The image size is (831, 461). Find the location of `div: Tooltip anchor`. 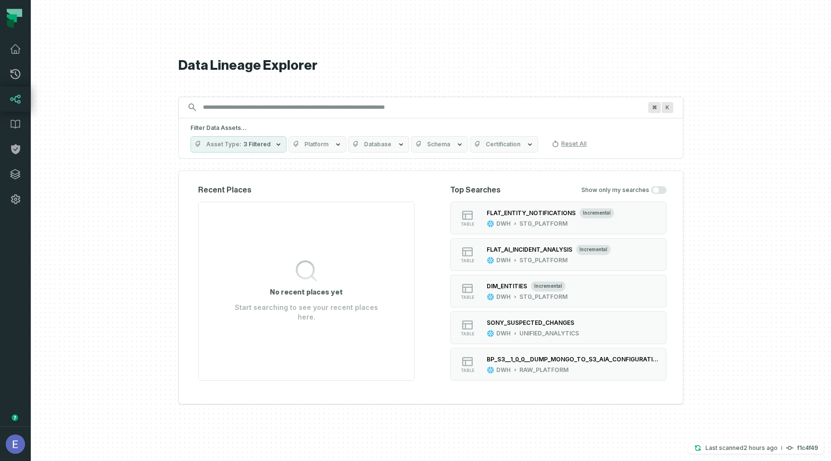

div: Tooltip anchor is located at coordinates (15, 417).